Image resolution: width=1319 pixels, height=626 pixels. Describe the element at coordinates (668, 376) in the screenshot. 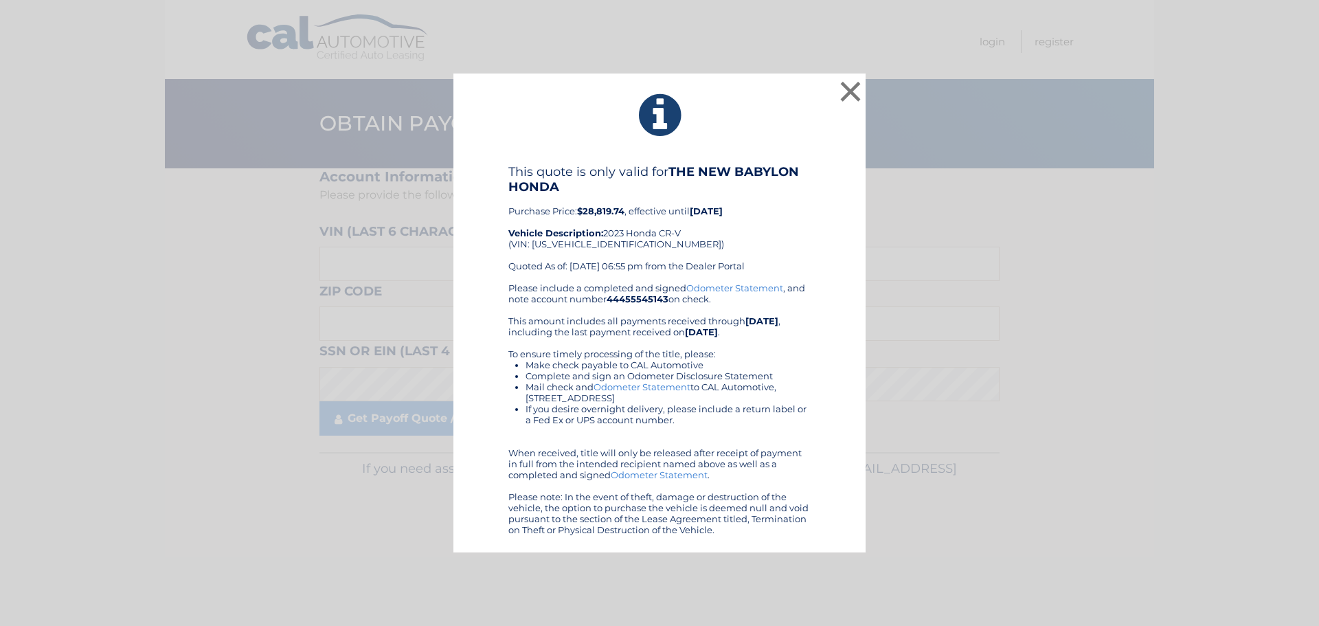

I see `li: Complete and sign an Odometer Disclosure Statement` at that location.